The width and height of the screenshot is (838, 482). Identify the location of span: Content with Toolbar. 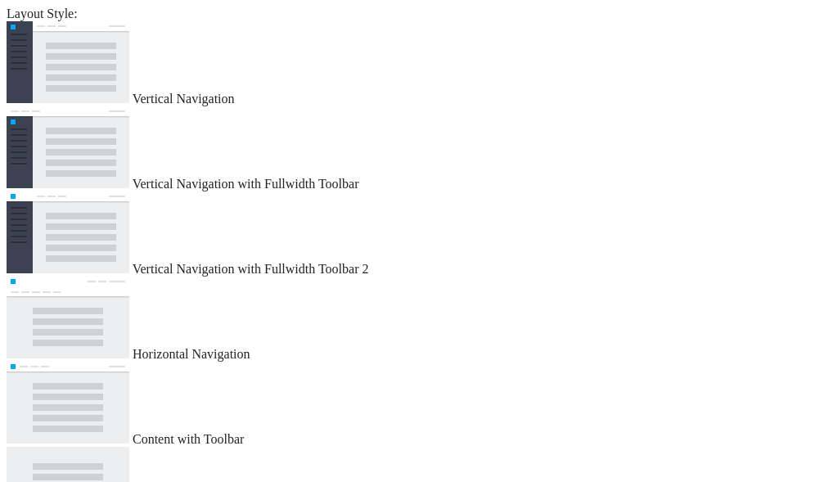
(188, 439).